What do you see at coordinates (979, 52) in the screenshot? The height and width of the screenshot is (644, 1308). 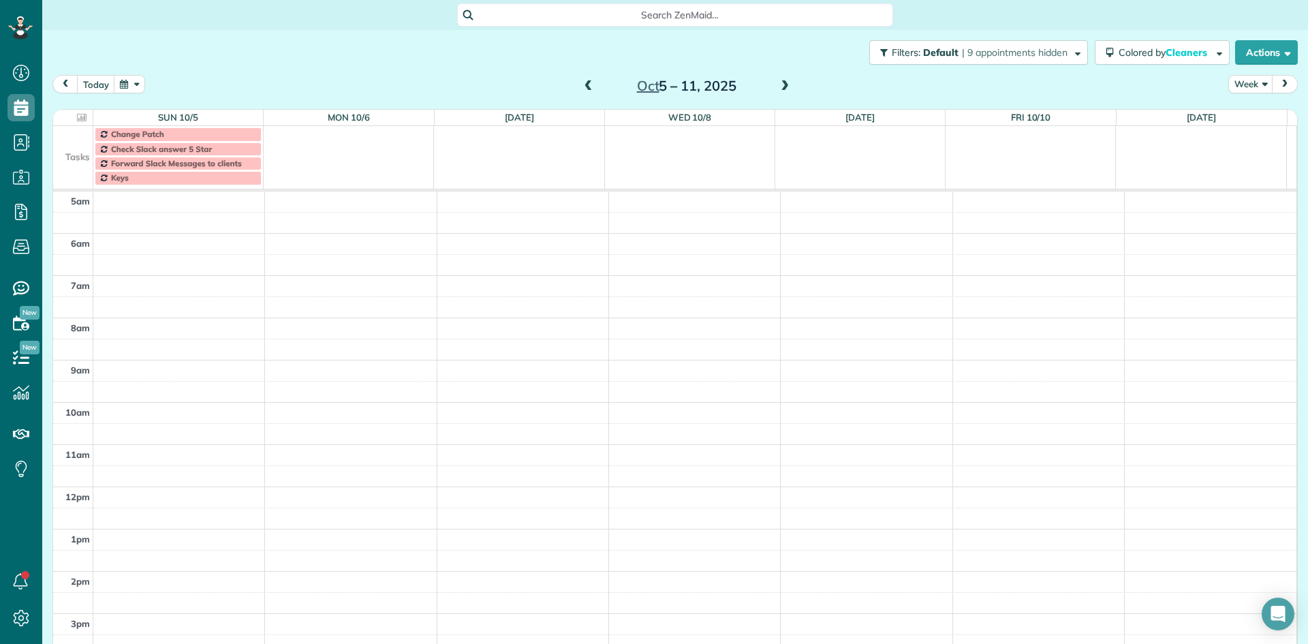 I see `button: Filters: Default | 9 appointments hidden` at bounding box center [979, 52].